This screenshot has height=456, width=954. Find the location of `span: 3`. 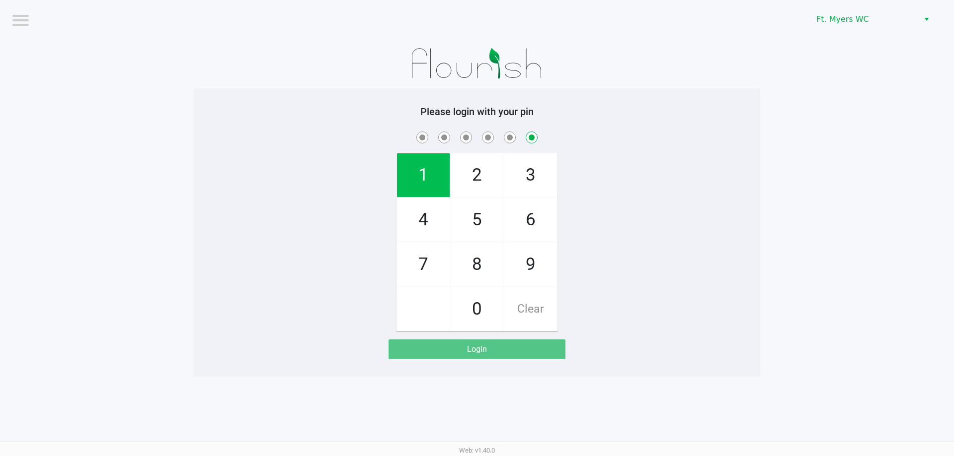

span: 3 is located at coordinates (530, 175).